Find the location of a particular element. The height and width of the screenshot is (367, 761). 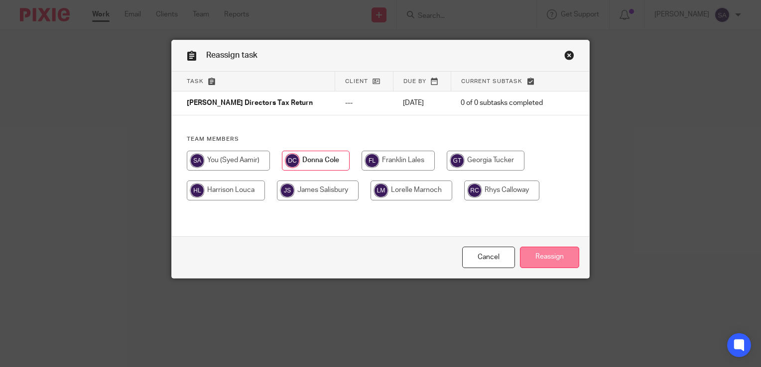

input: Reassign is located at coordinates (549, 257).